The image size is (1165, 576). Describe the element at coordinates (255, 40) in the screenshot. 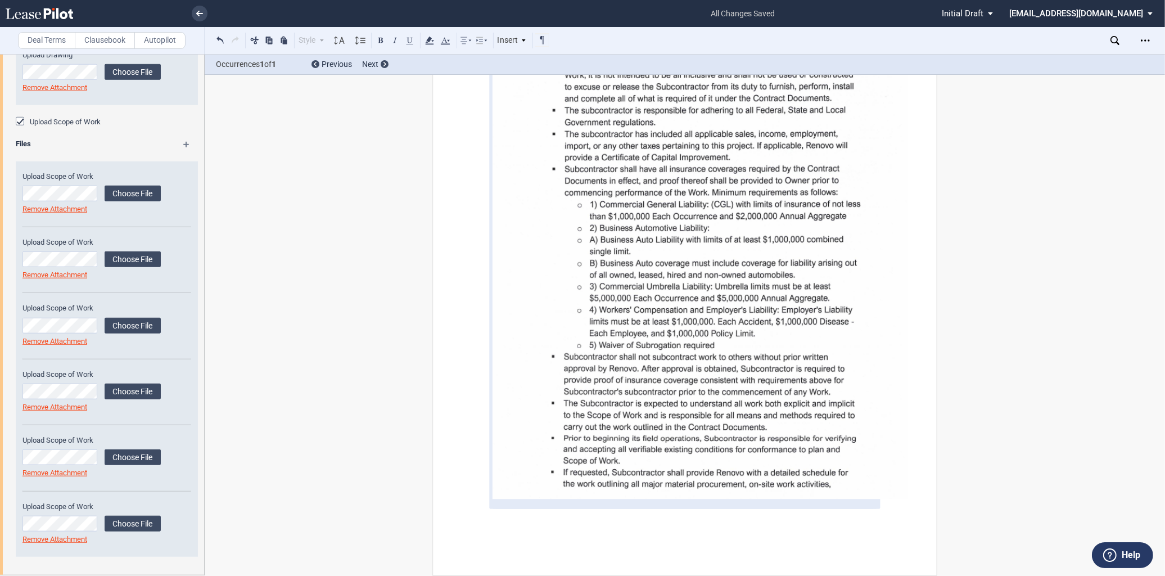

I see `button: Cut` at that location.